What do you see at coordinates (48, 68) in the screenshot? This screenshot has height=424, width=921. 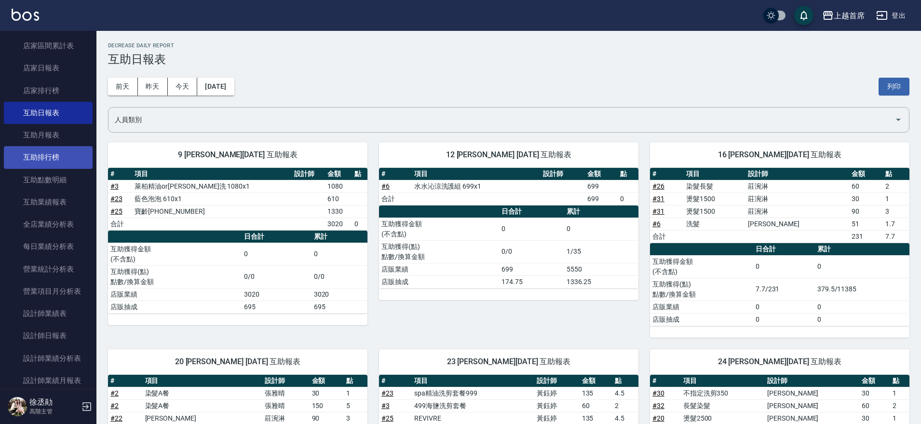 I see `a: 店家日報表` at bounding box center [48, 68].